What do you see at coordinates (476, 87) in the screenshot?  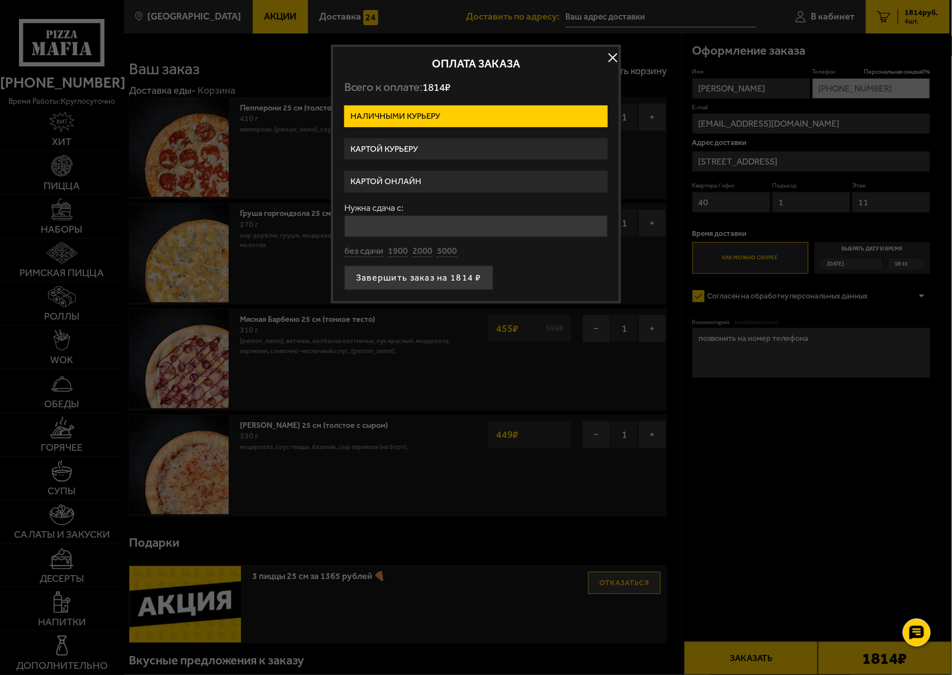 I see `p: Всего к оплате:` at bounding box center [476, 87].